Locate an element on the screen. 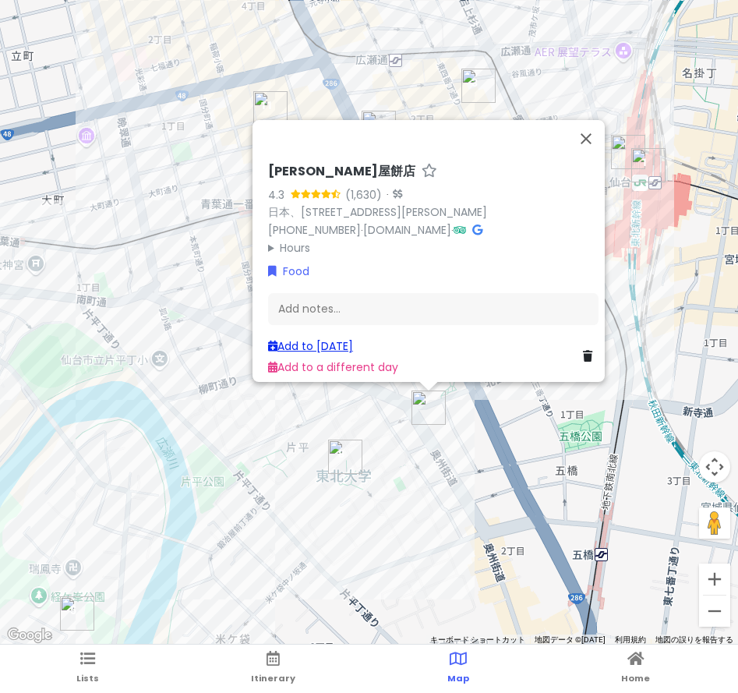  a: Google マップでこの地域を開きます（新しいウィンドウが開きます） is located at coordinates (30, 635).